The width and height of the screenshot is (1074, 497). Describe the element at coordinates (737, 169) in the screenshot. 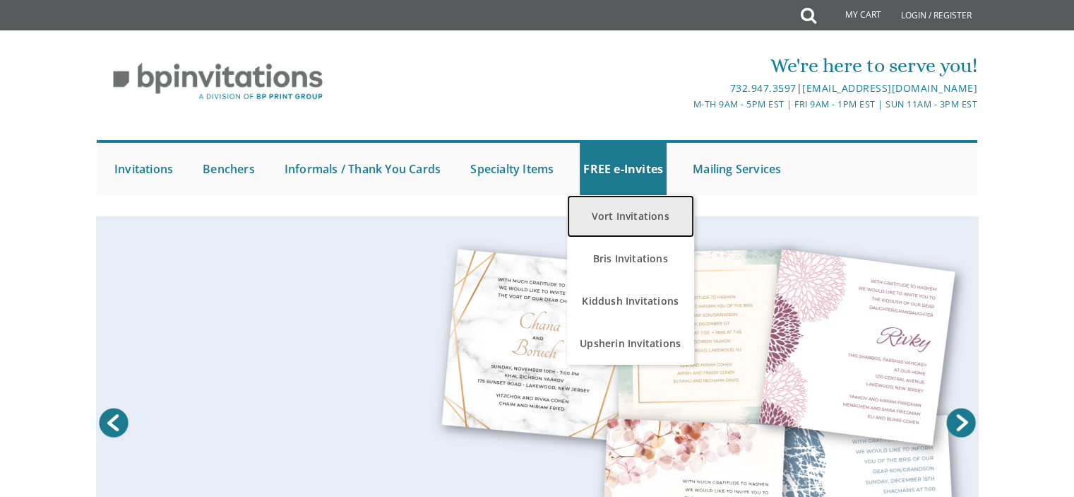

I see `a: Mailing Services` at that location.